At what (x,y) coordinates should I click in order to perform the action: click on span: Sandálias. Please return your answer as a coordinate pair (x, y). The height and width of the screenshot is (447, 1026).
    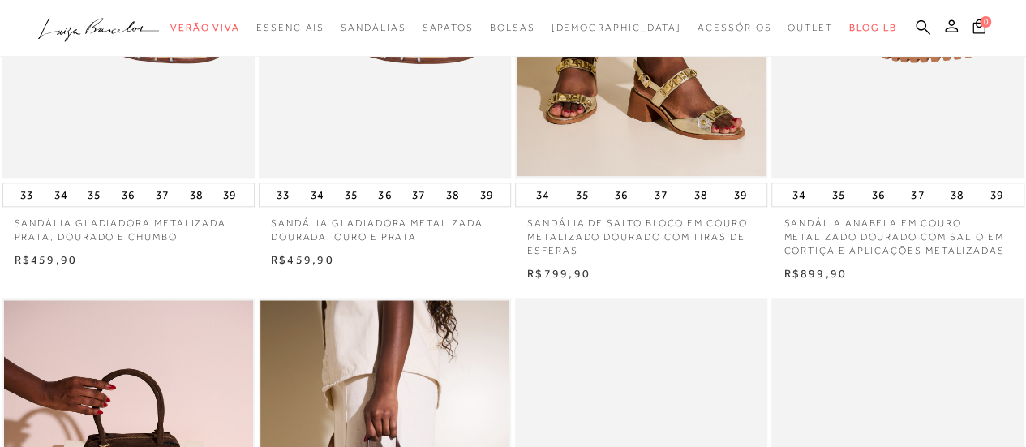
    Looking at the image, I should click on (373, 28).